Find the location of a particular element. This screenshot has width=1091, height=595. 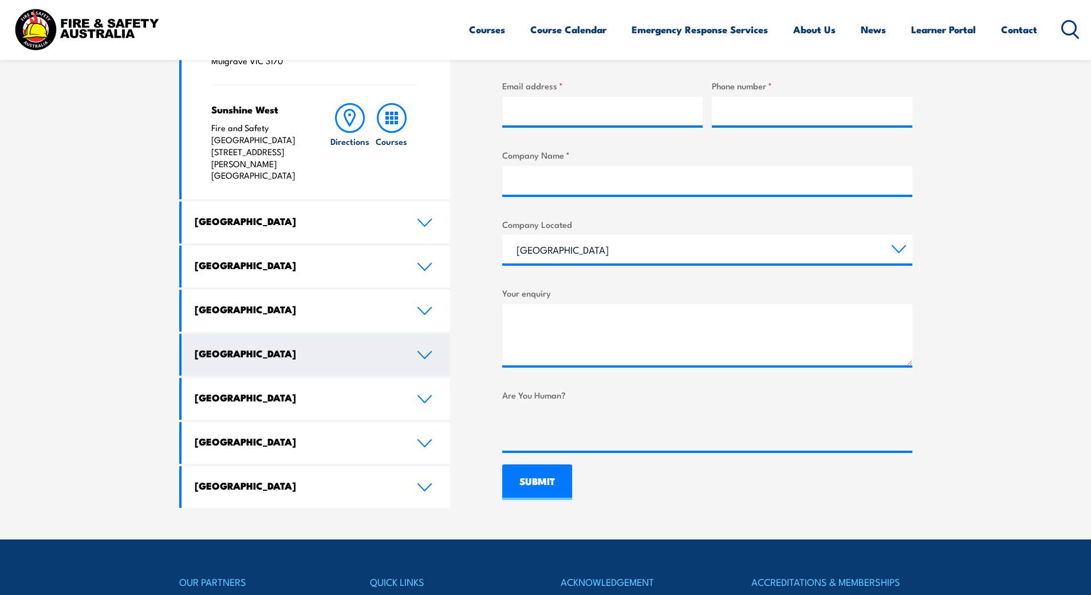

h4: Sunshine West is located at coordinates (259, 109).